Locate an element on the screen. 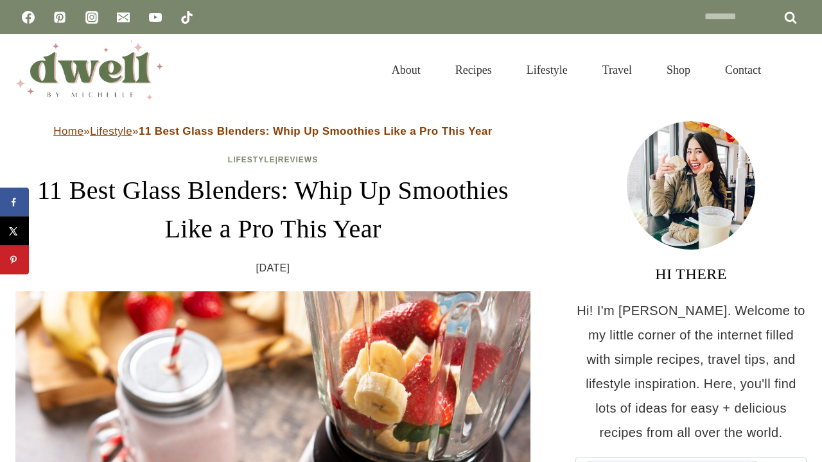 The width and height of the screenshot is (822, 462). a: Pinterest is located at coordinates (60, 17).